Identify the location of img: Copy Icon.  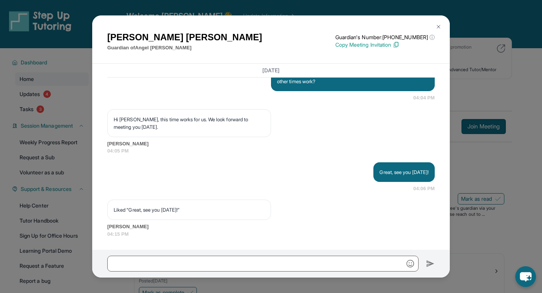
(396, 45).